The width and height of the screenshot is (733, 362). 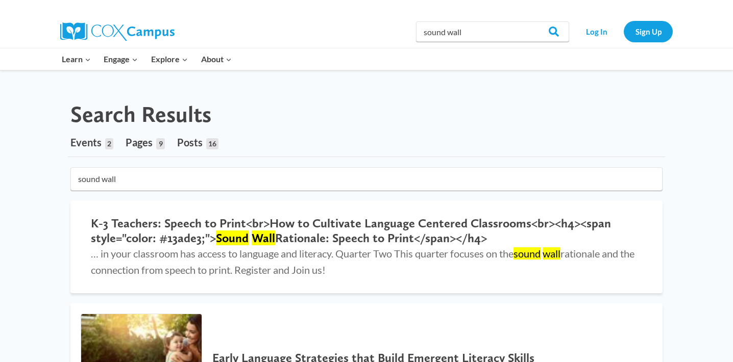 What do you see at coordinates (362, 262) in the screenshot?
I see `span: … in your classroom has access to language and literacy. Quarter Two This quarter focuses on the ...` at bounding box center [362, 262].